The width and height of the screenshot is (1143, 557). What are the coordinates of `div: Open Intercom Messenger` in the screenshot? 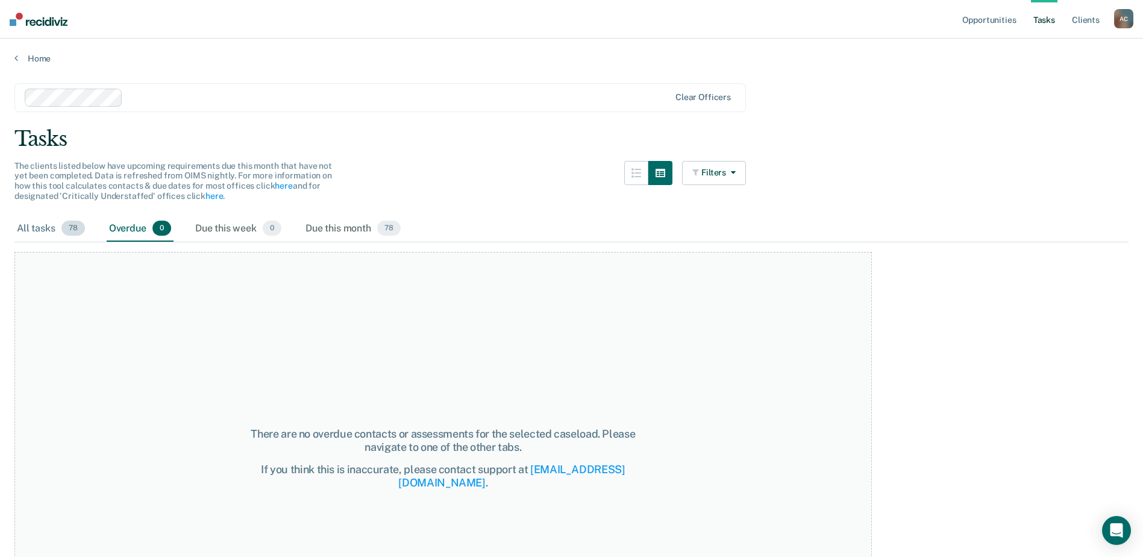 It's located at (1116, 530).